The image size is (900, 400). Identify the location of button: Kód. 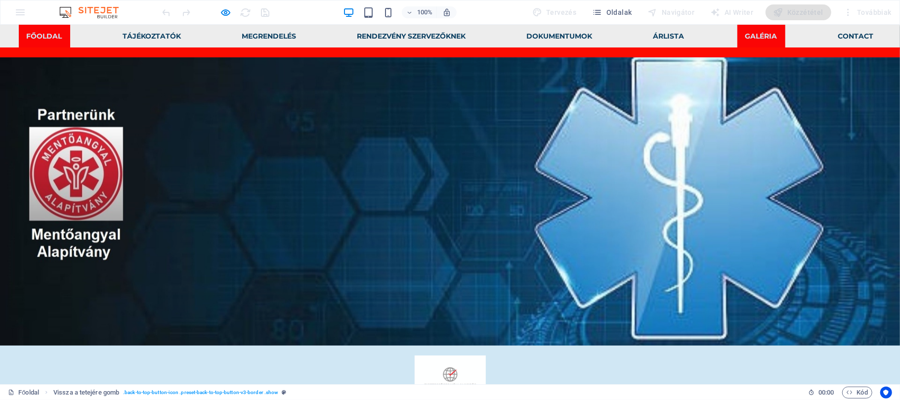
(857, 392).